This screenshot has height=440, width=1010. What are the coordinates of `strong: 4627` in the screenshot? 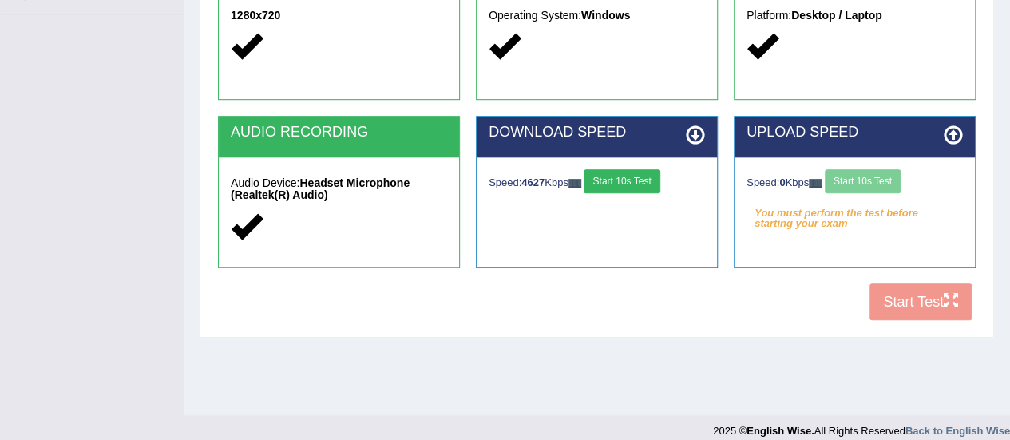 It's located at (533, 182).